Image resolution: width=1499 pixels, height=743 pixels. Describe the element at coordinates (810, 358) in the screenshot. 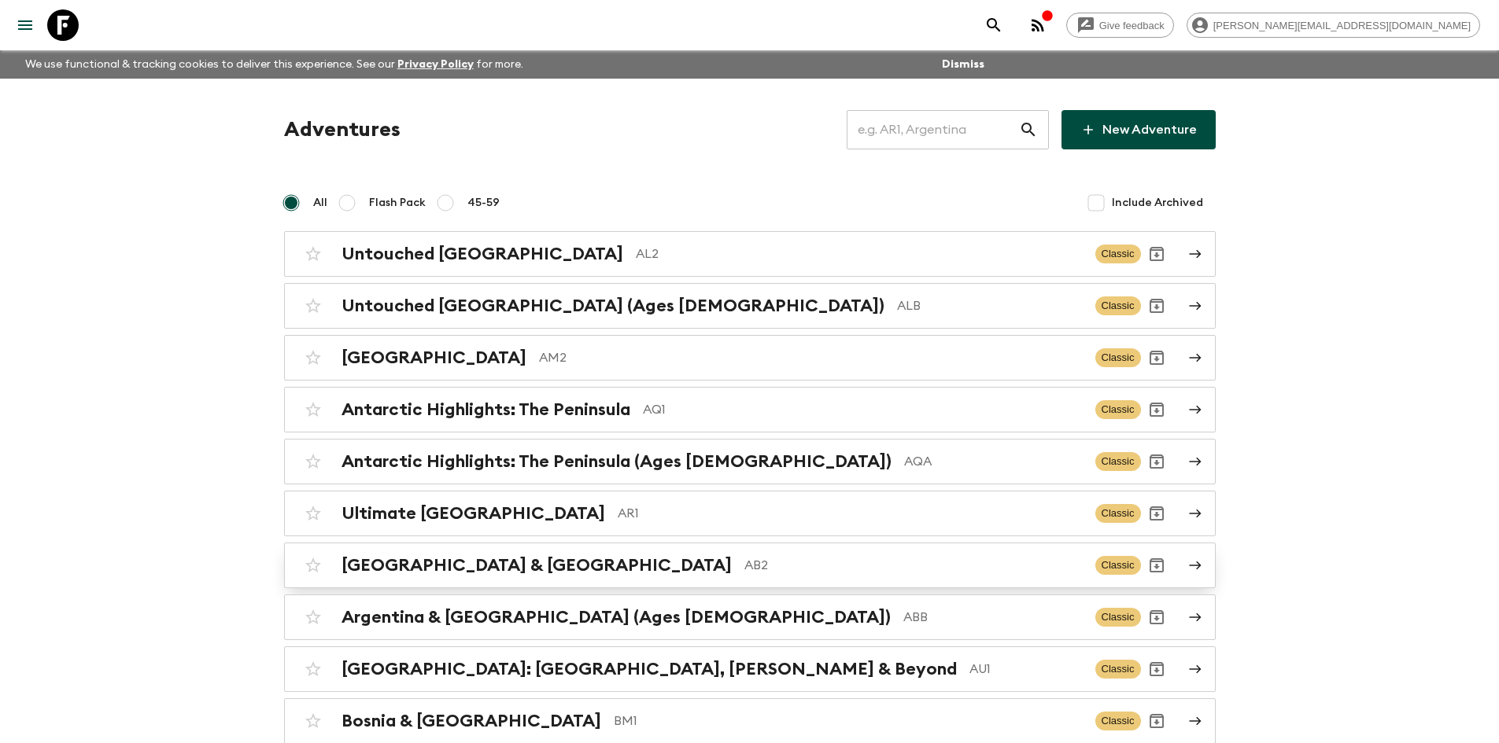

I see `p: AM2` at that location.